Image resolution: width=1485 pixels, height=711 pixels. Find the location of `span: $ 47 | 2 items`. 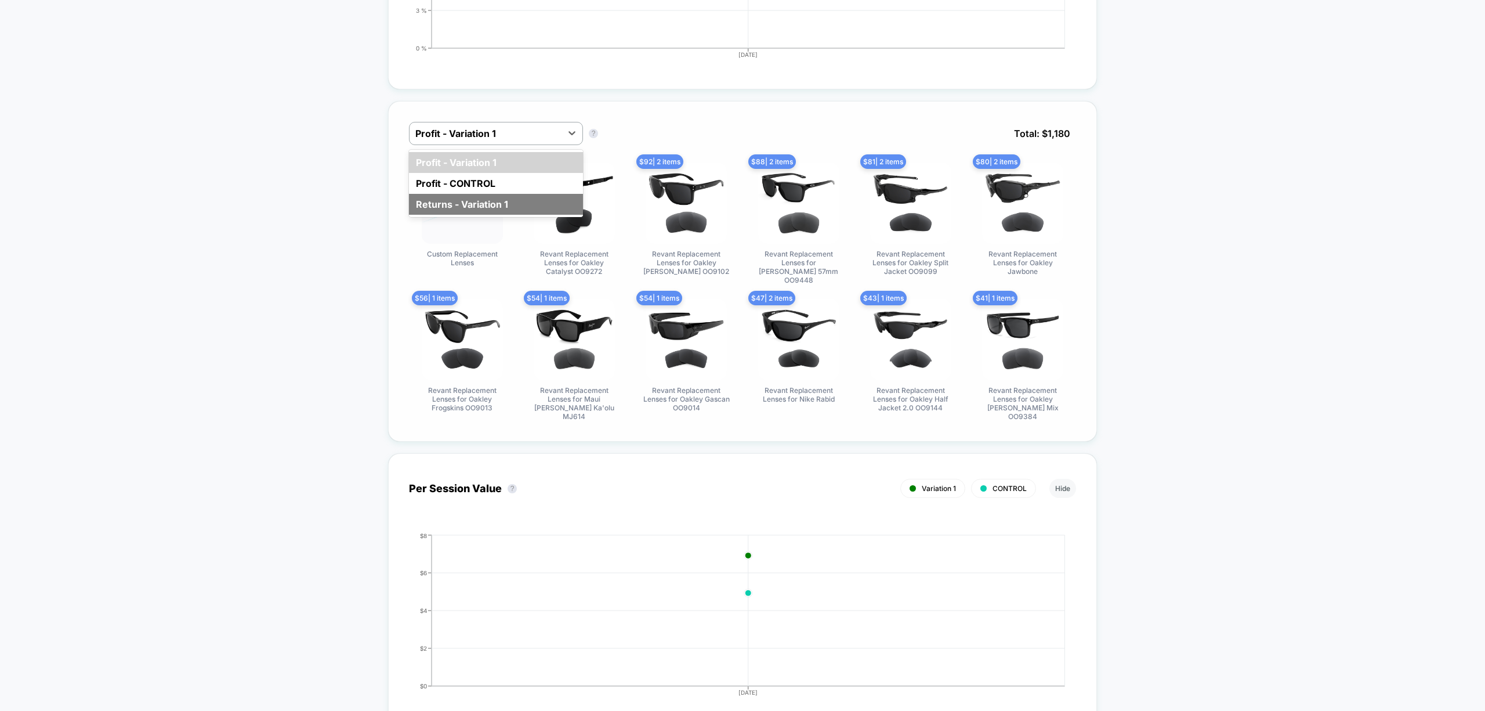

span: $ 47 | 2 items is located at coordinates (771, 298).